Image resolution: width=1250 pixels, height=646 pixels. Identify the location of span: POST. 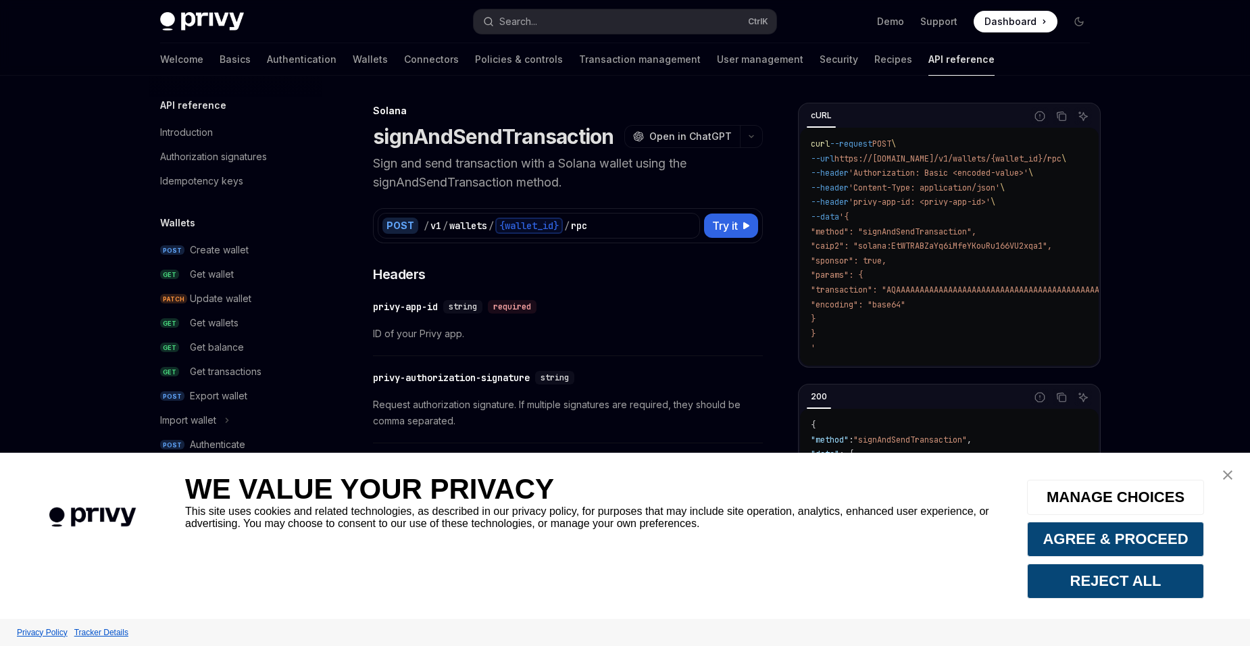
(172, 444).